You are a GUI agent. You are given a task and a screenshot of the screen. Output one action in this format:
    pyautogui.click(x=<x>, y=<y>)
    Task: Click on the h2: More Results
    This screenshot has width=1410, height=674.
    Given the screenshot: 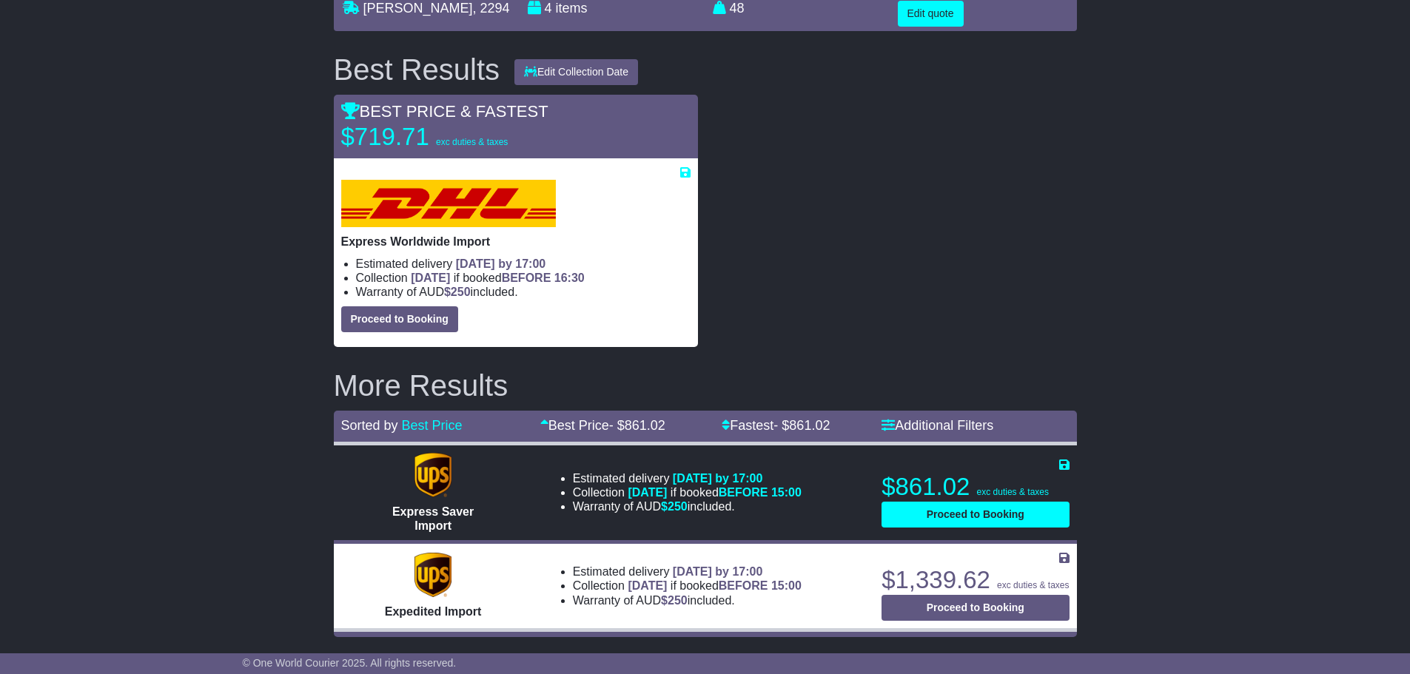 What is the action you would take?
    pyautogui.click(x=706, y=386)
    